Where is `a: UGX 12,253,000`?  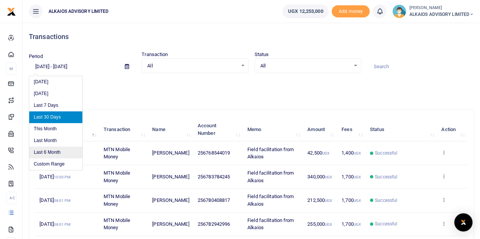 a: UGX 12,253,000 is located at coordinates (305, 11).